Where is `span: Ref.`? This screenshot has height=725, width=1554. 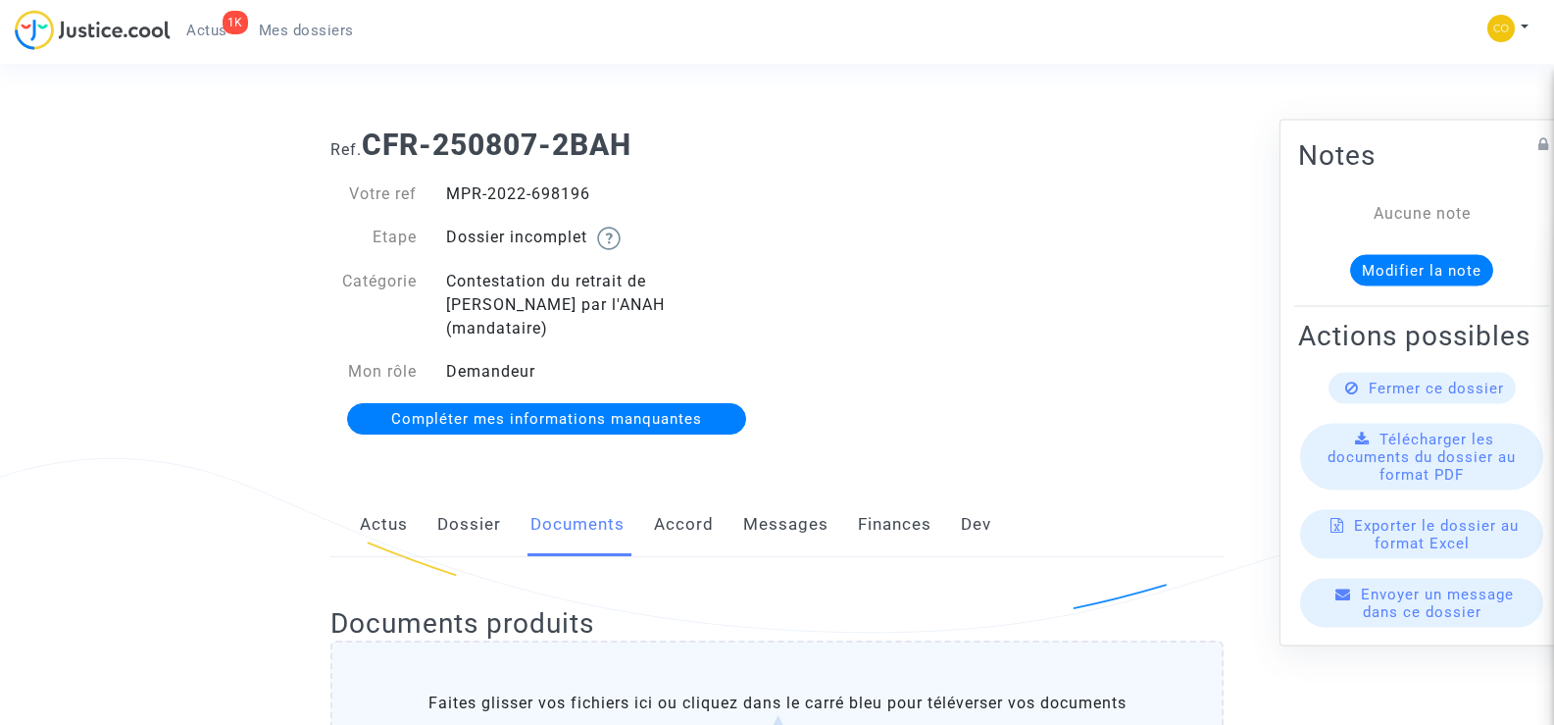 span: Ref. is located at coordinates (346, 149).